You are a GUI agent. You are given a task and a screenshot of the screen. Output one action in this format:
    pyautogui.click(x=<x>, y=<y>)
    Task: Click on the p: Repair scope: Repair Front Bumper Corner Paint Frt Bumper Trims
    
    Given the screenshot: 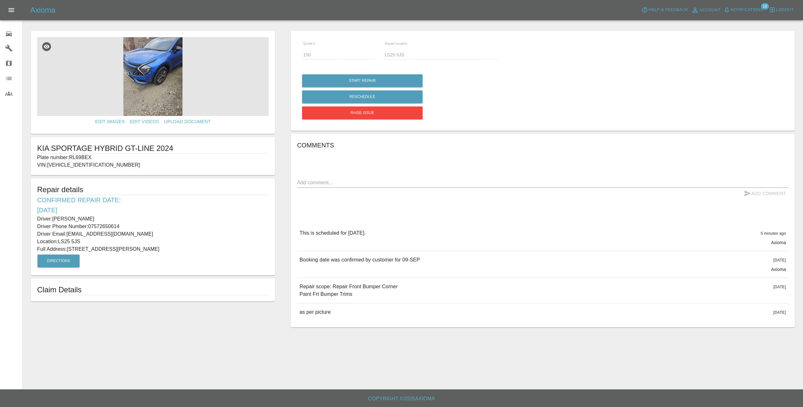 What is the action you would take?
    pyautogui.click(x=349, y=290)
    